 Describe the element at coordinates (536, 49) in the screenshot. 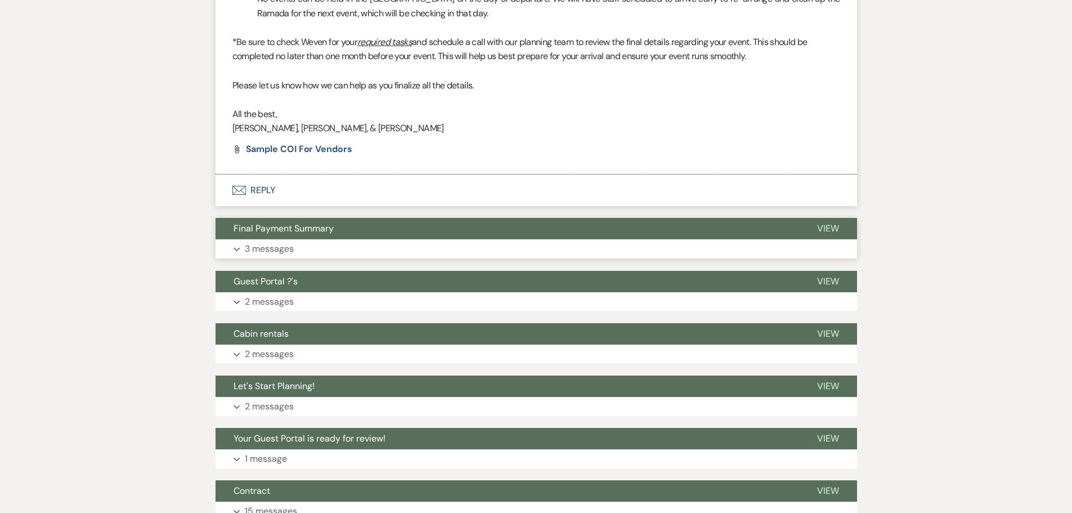

I see `p: *Be sure to check Weven for your and schedule a call with our planning team to review the final d...` at that location.